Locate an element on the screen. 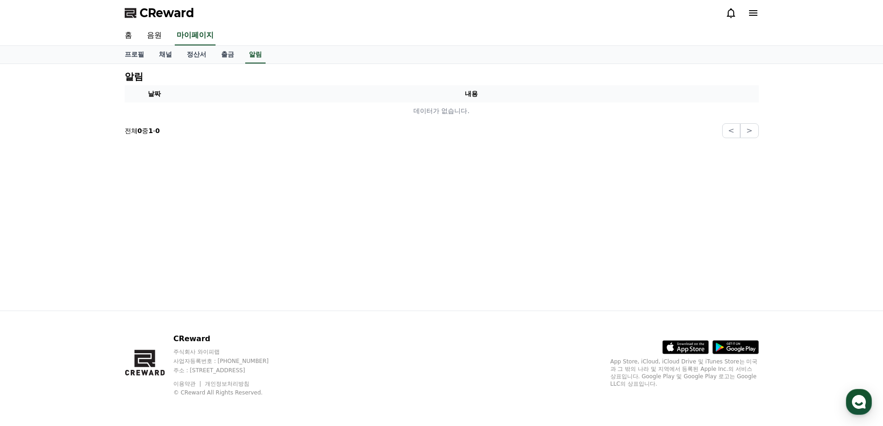 This screenshot has height=426, width=883. h4: 알림 is located at coordinates (134, 76).